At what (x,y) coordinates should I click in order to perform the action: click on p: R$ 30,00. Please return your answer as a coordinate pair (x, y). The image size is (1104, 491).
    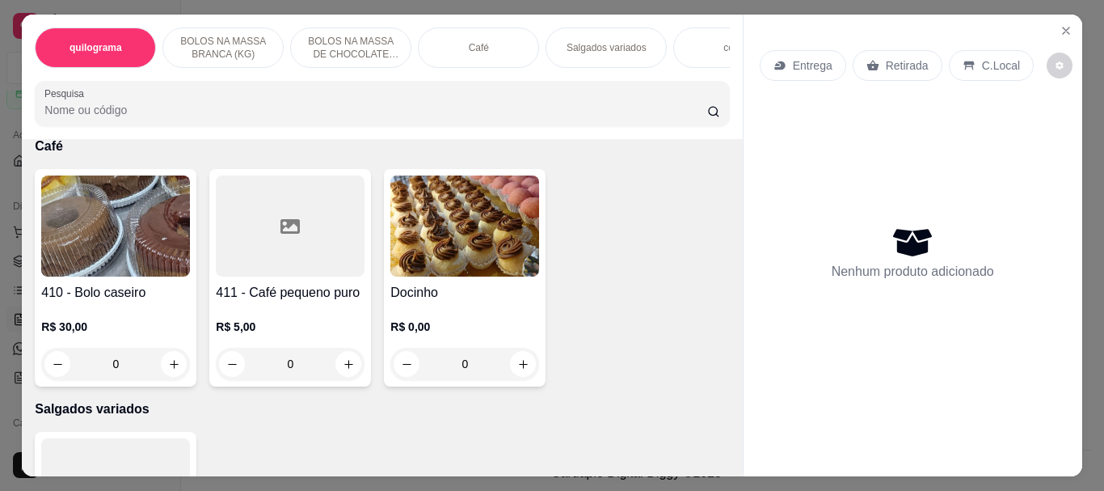
    Looking at the image, I should click on (116, 326).